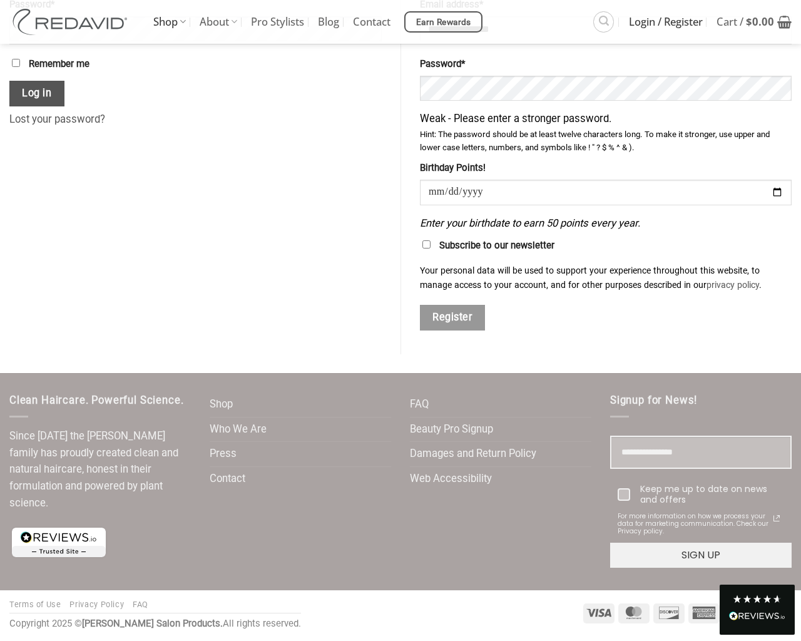 The image size is (801, 641). What do you see at coordinates (701, 452) in the screenshot?
I see `input: Email field` at bounding box center [701, 452].